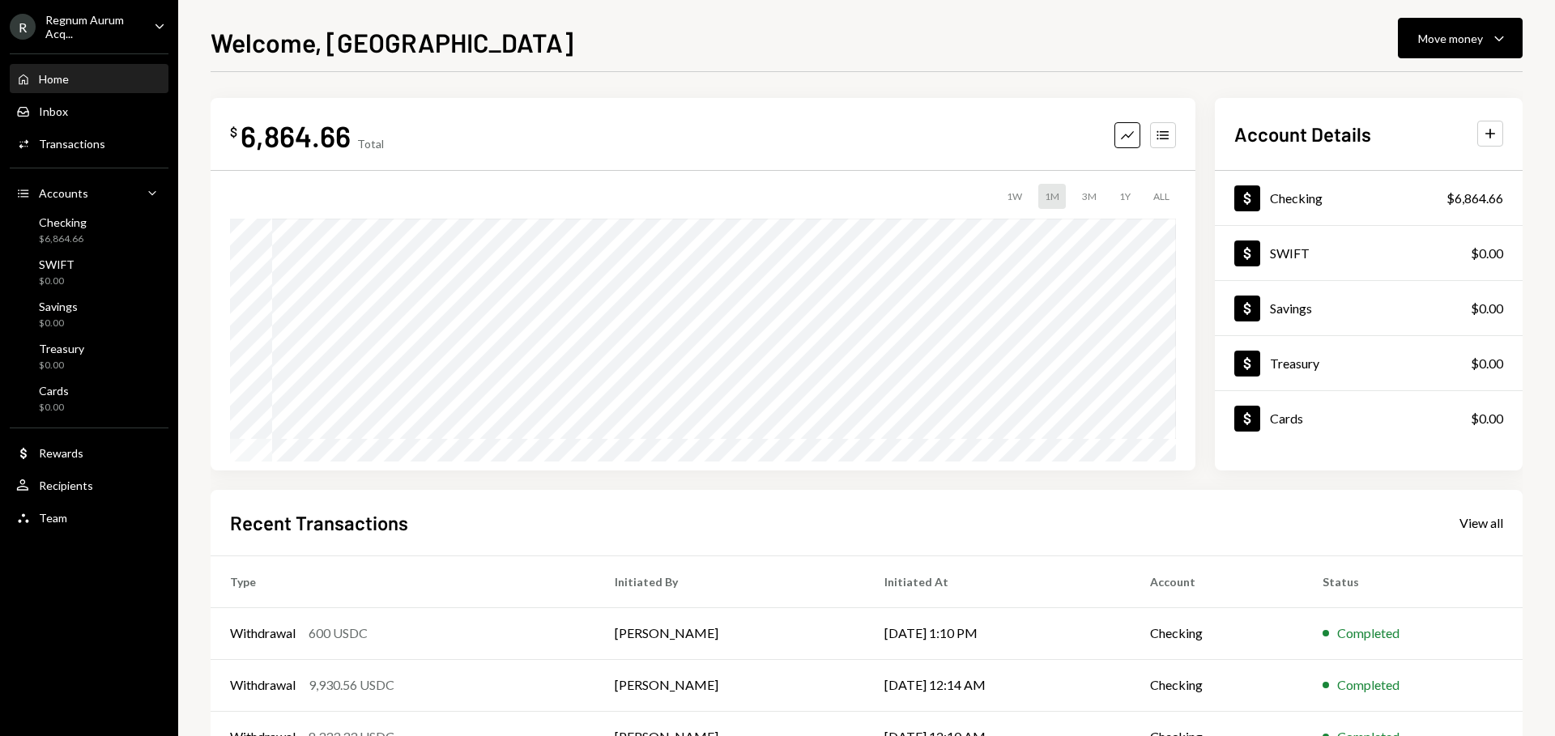  I want to click on div: Home, so click(53, 79).